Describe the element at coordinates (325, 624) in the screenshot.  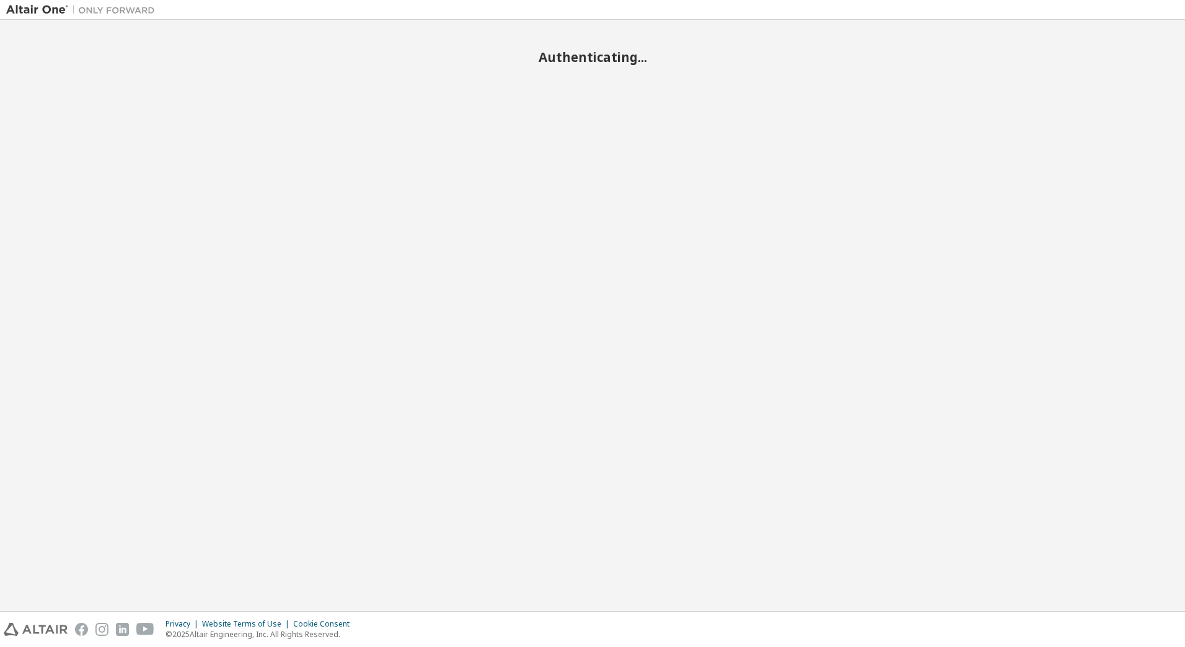
I see `div: Cookie Consent` at that location.